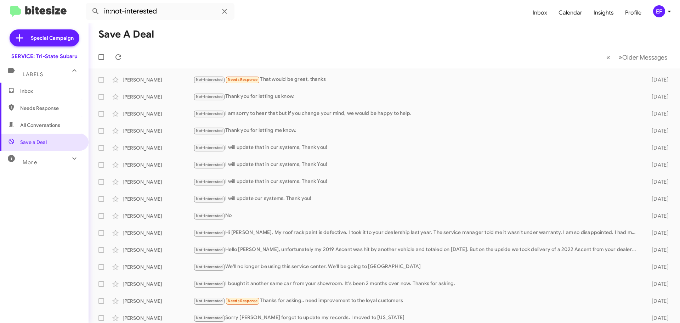 The image size is (680, 323). What do you see at coordinates (44, 38) in the screenshot?
I see `a: Special Campaign` at bounding box center [44, 38].